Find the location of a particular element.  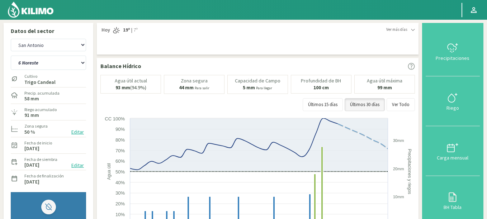

button: Últimos 15 días is located at coordinates (323, 105).